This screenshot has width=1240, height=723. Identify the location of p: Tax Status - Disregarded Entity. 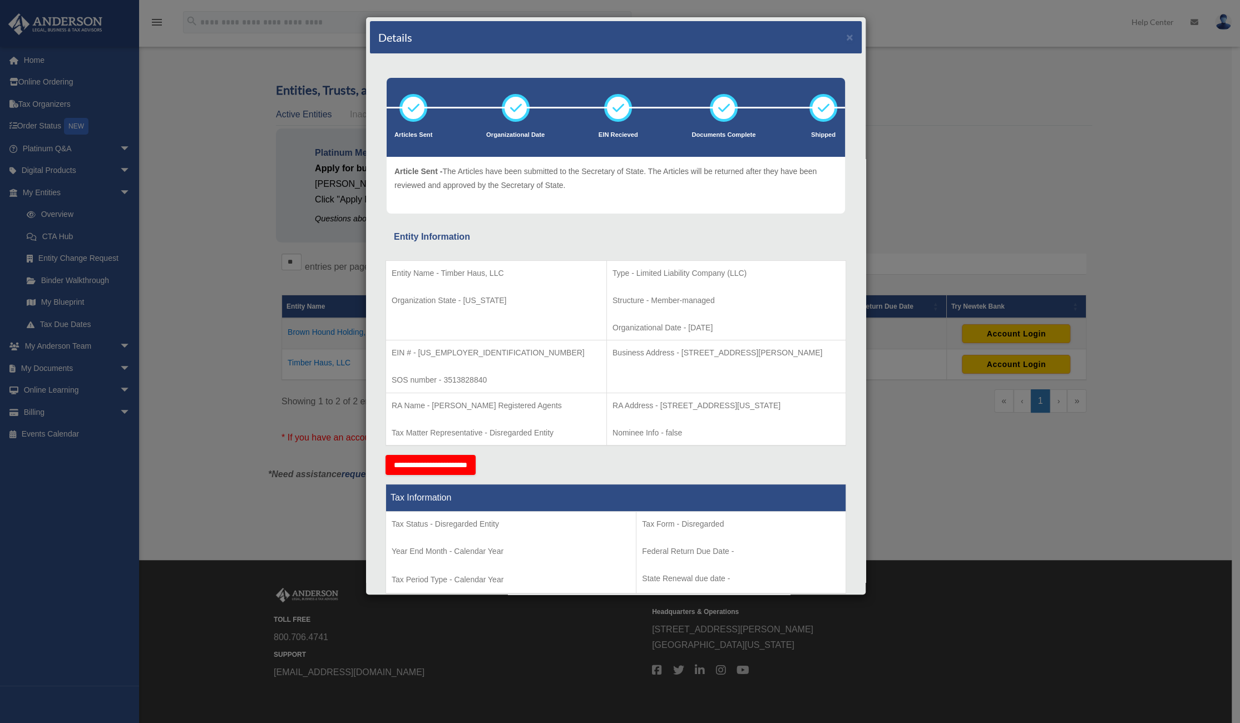
(511, 524).